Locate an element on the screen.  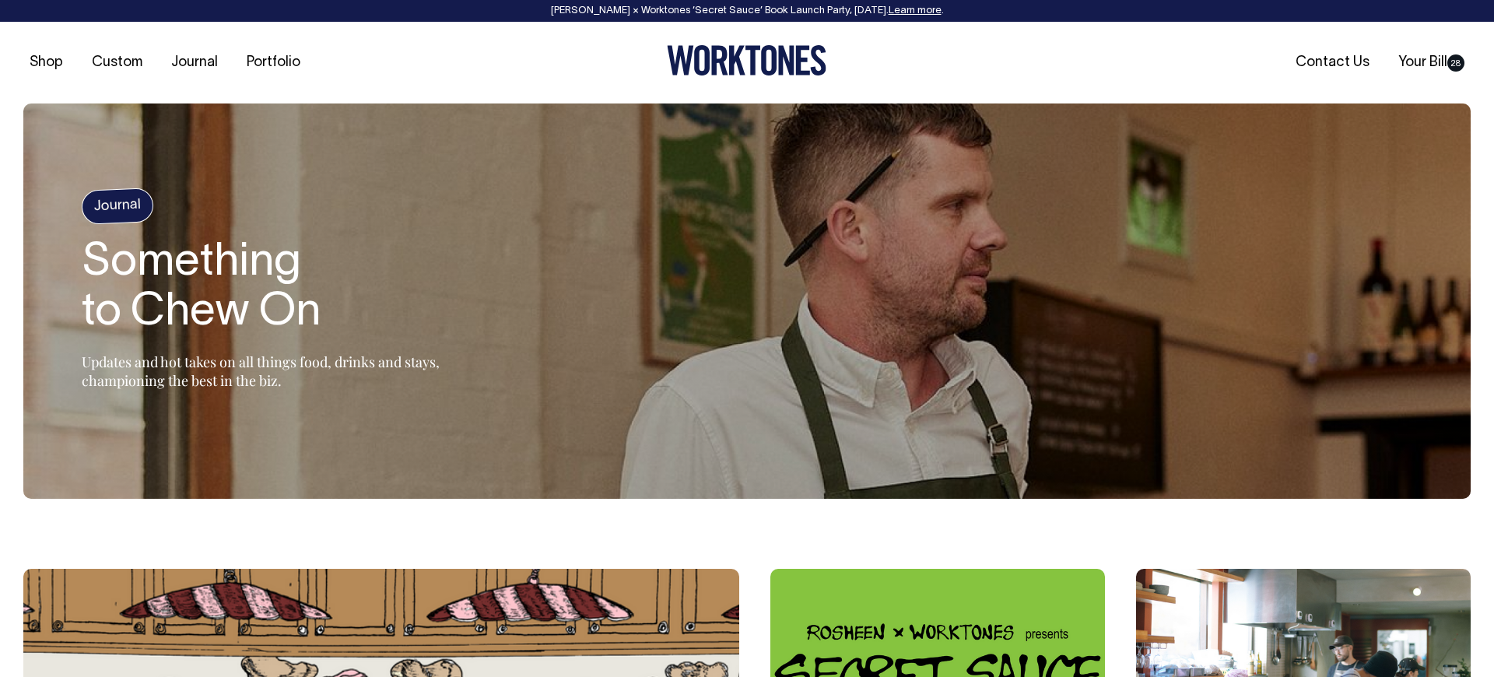
a: Portfolio is located at coordinates (273, 62).